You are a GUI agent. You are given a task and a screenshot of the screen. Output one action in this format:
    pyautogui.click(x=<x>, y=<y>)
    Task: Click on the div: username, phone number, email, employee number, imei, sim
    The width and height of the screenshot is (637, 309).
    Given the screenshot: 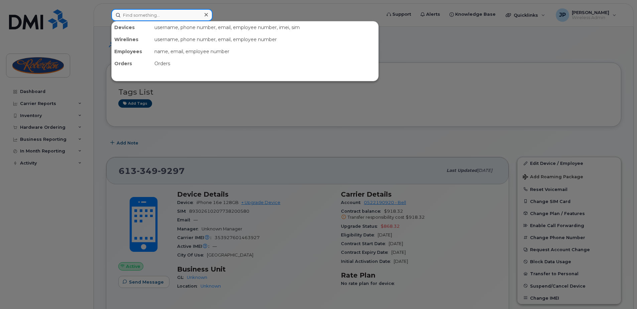 What is the action you would take?
    pyautogui.click(x=265, y=27)
    